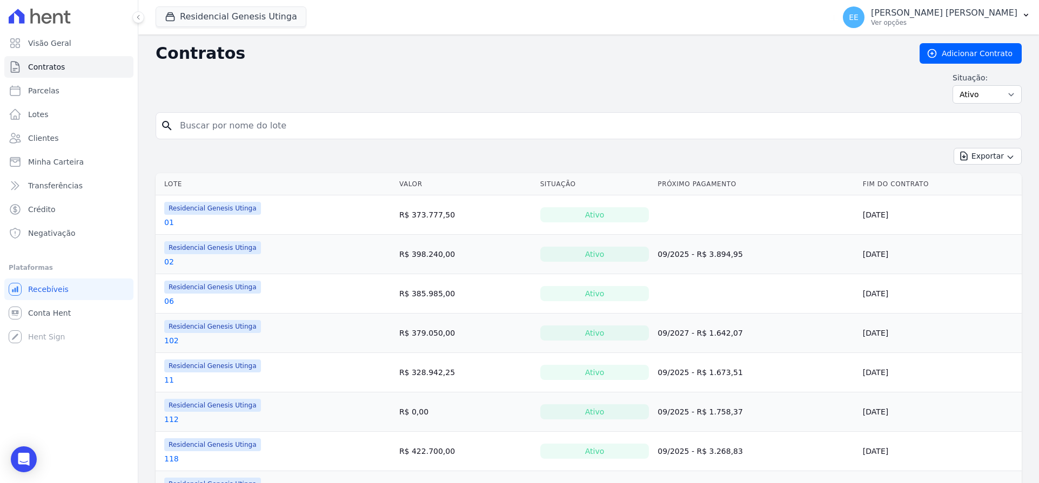 The width and height of the screenshot is (1039, 483). I want to click on a: 102, so click(171, 341).